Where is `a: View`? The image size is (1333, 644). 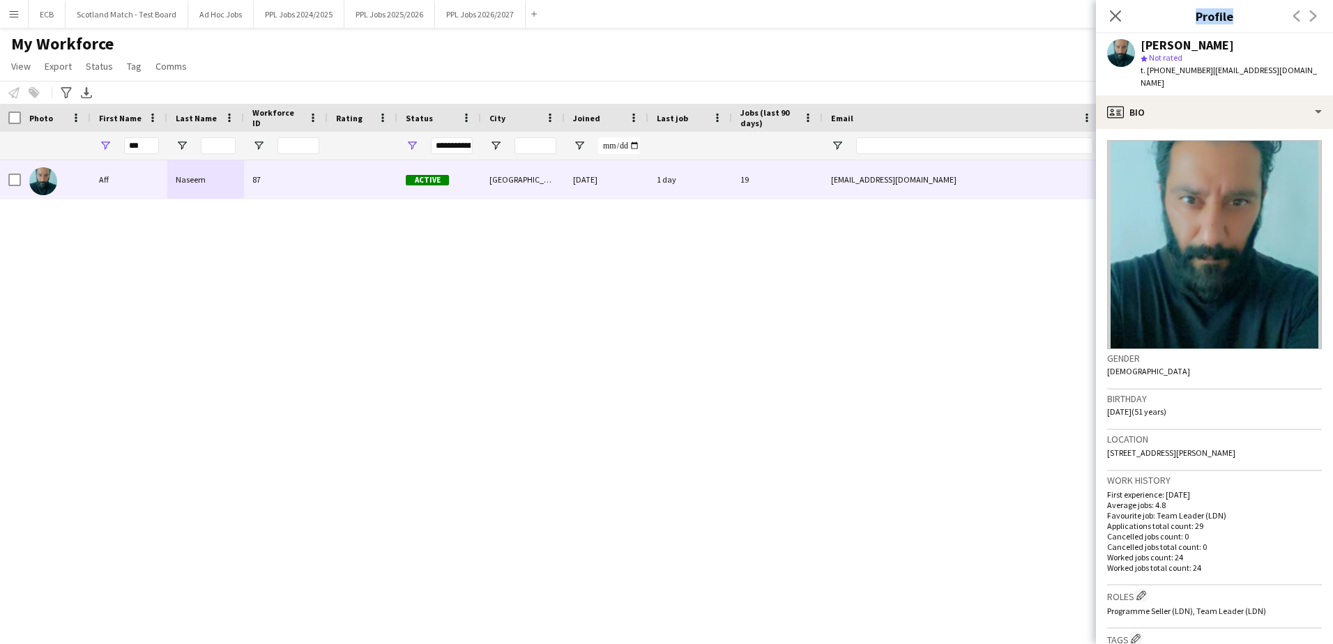
a: View is located at coordinates (21, 66).